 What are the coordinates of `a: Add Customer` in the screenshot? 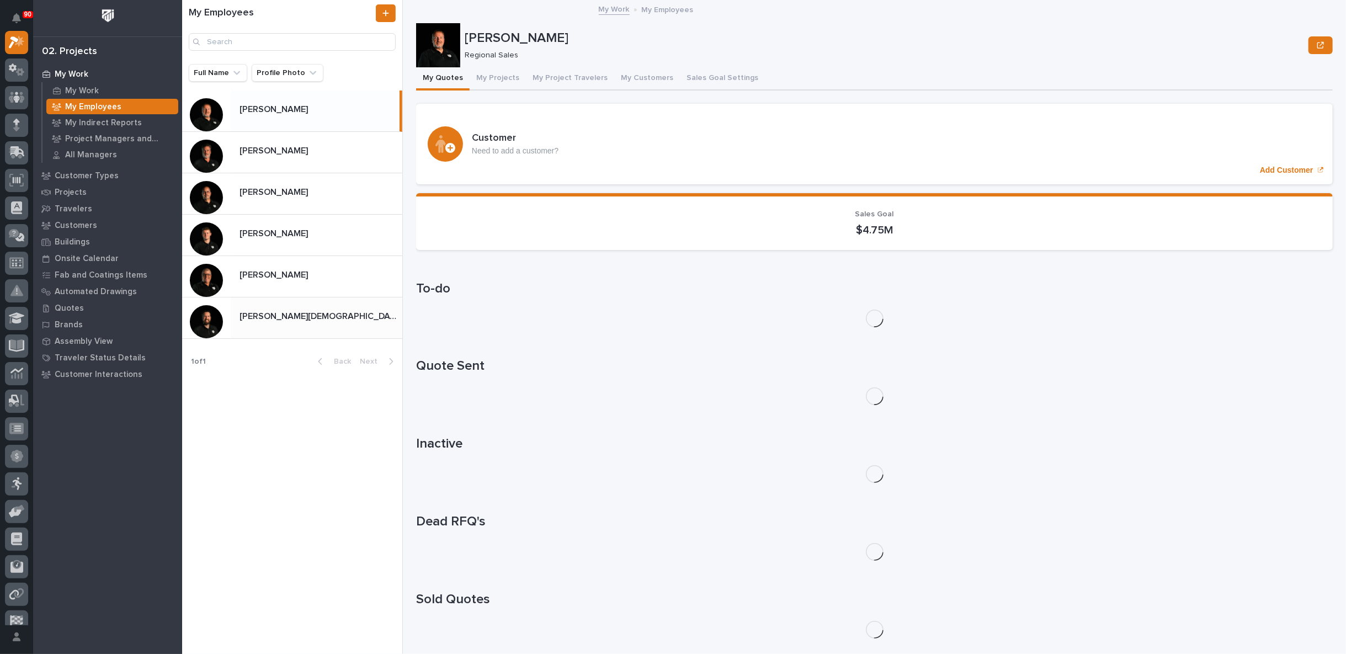 It's located at (874, 144).